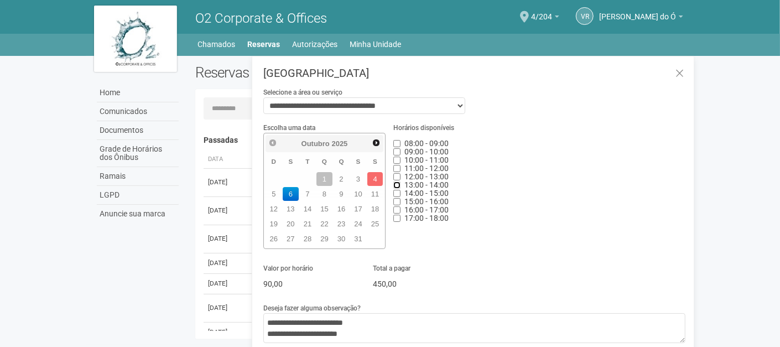 Image resolution: width=780 pixels, height=347 pixels. Describe the element at coordinates (375, 44) in the screenshot. I see `a: Minha Unidade` at that location.